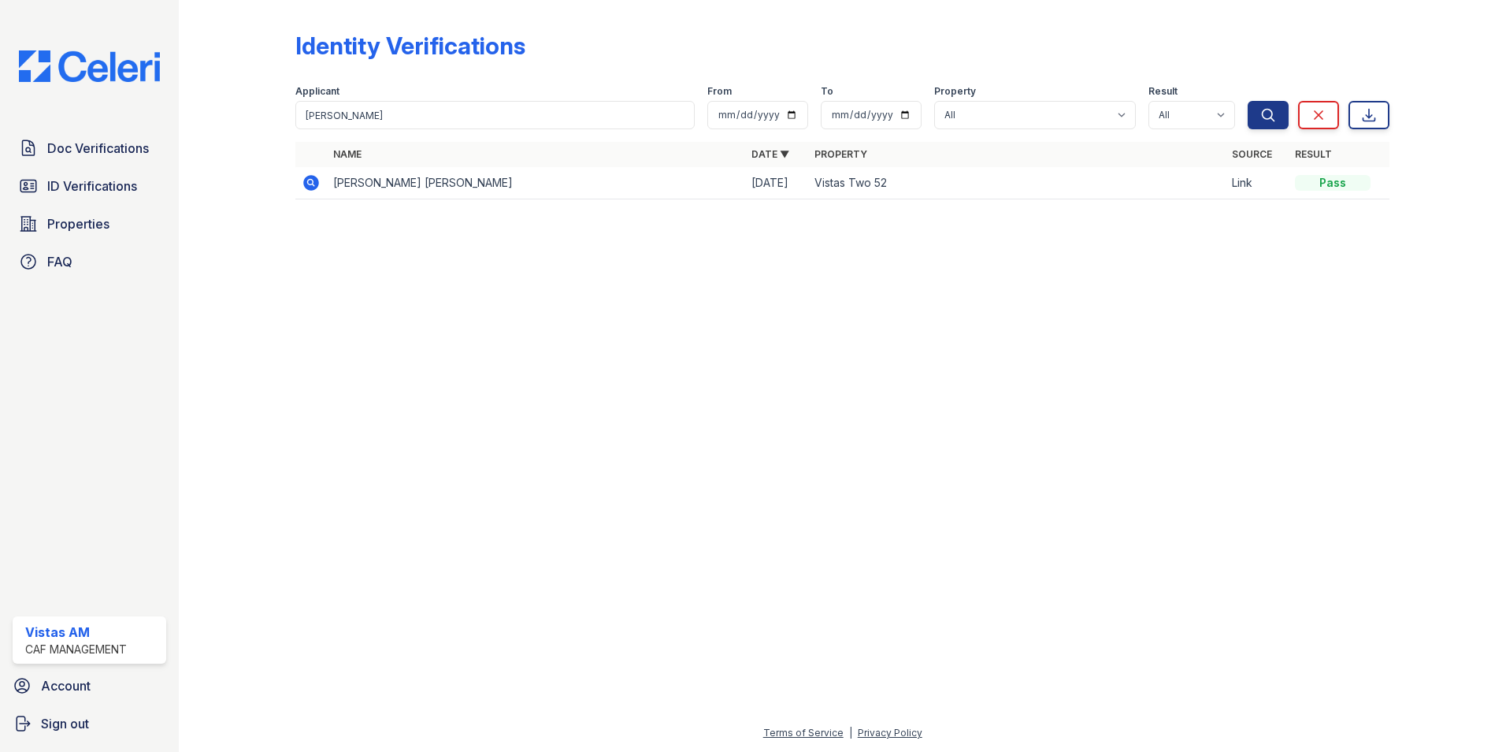 The image size is (1506, 752). Describe the element at coordinates (1313, 154) in the screenshot. I see `a: Result` at that location.